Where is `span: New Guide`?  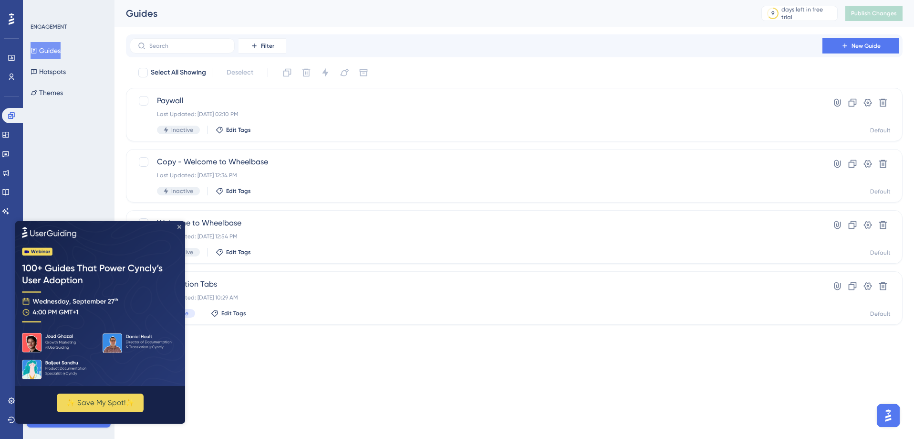 span: New Guide is located at coordinates (866, 46).